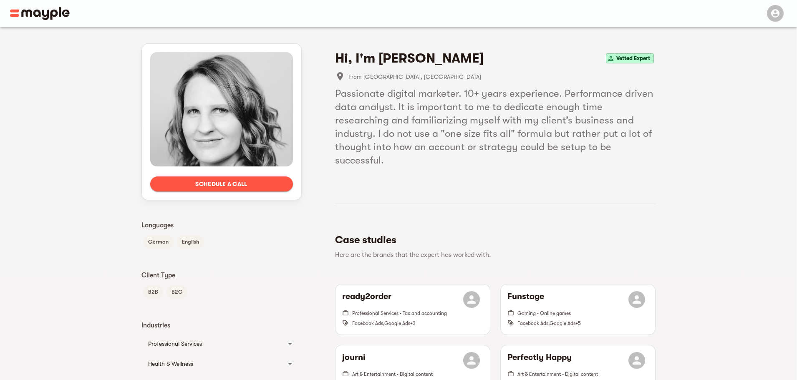  Describe the element at coordinates (526, 300) in the screenshot. I see `h6: Funstage` at that location.